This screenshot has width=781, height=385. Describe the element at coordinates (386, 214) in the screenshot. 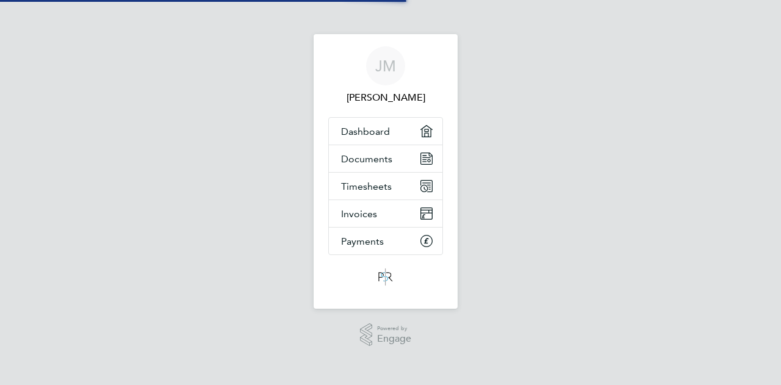

I see `a: Invoices` at that location.